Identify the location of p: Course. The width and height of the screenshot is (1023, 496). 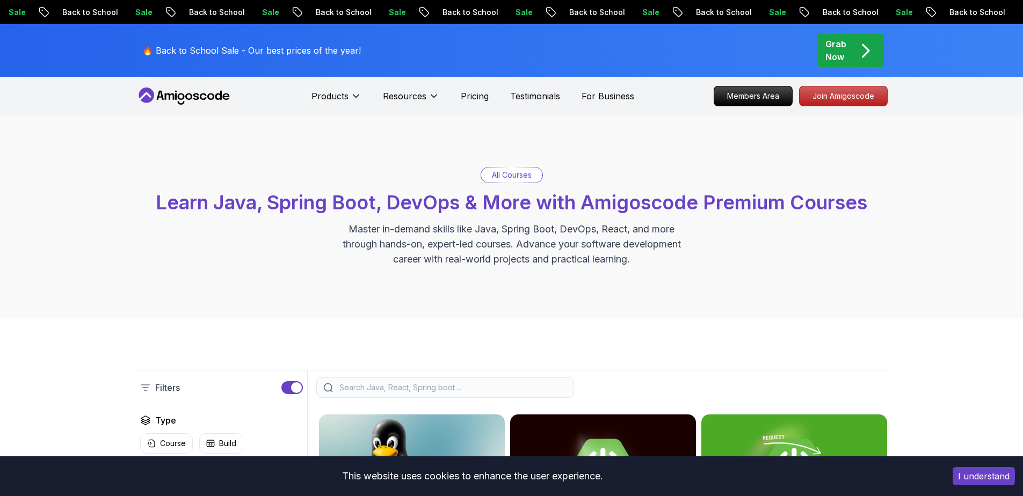
(173, 443).